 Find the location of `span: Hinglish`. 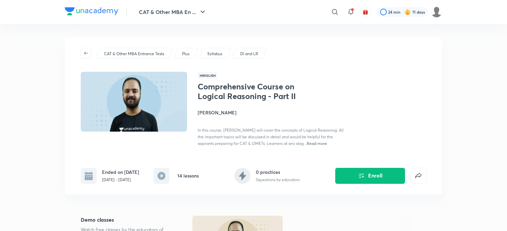

span: Hinglish is located at coordinates (208, 75).